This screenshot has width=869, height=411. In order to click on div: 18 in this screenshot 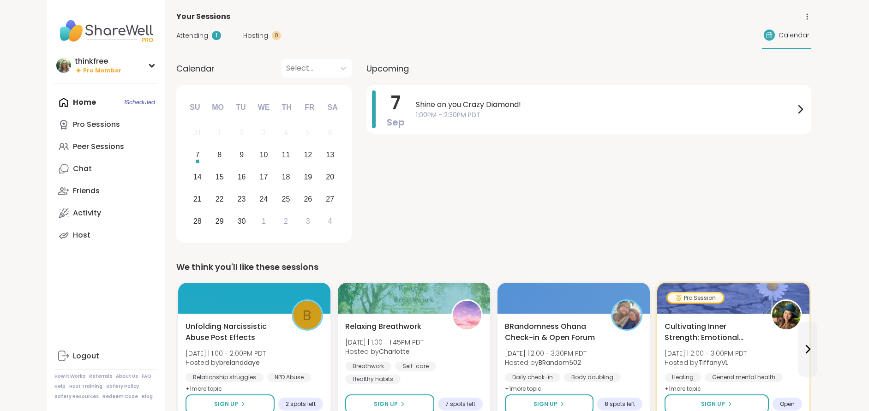, I will do `click(286, 177)`.